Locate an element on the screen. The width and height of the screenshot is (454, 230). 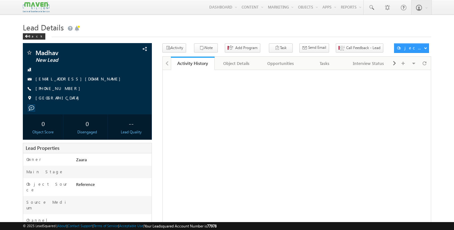
label: Source Medium is located at coordinates (48, 205).